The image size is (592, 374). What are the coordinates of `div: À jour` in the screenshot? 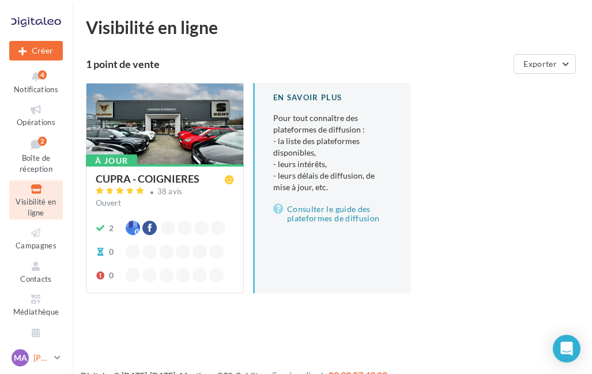 It's located at (111, 161).